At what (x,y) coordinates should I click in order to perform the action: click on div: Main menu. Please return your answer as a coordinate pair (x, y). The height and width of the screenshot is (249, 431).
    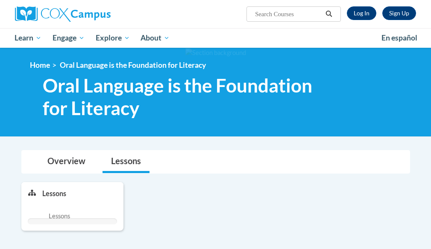
    Looking at the image, I should click on (216, 38).